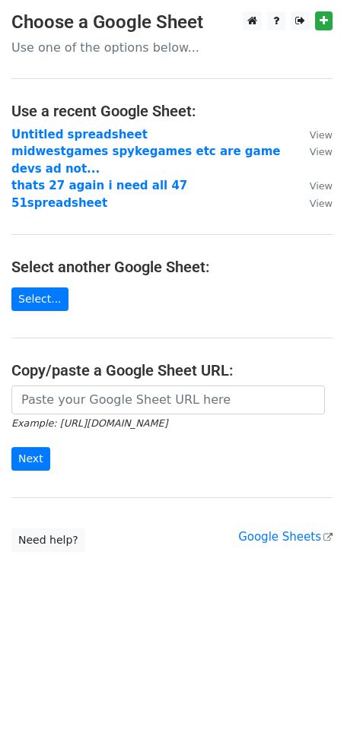 This screenshot has height=733, width=344. I want to click on a: thats 27 again i need all 47, so click(99, 186).